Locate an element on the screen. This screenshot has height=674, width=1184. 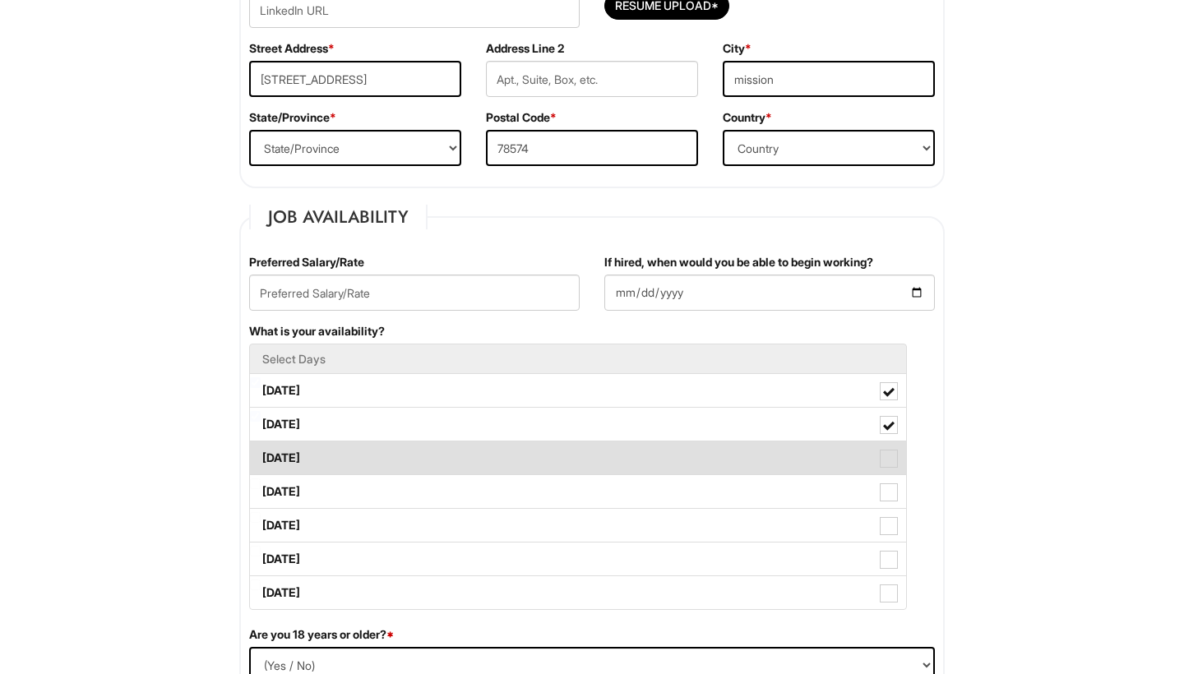
label: State/Province is located at coordinates (293, 118).